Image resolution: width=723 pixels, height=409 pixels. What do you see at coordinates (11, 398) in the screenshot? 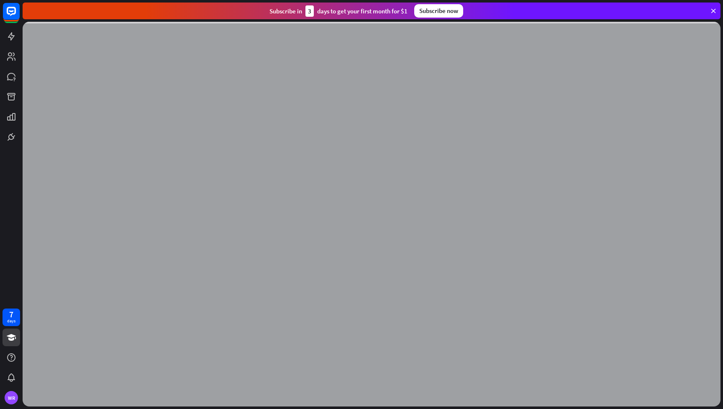
I see `div: WR` at bounding box center [11, 398].